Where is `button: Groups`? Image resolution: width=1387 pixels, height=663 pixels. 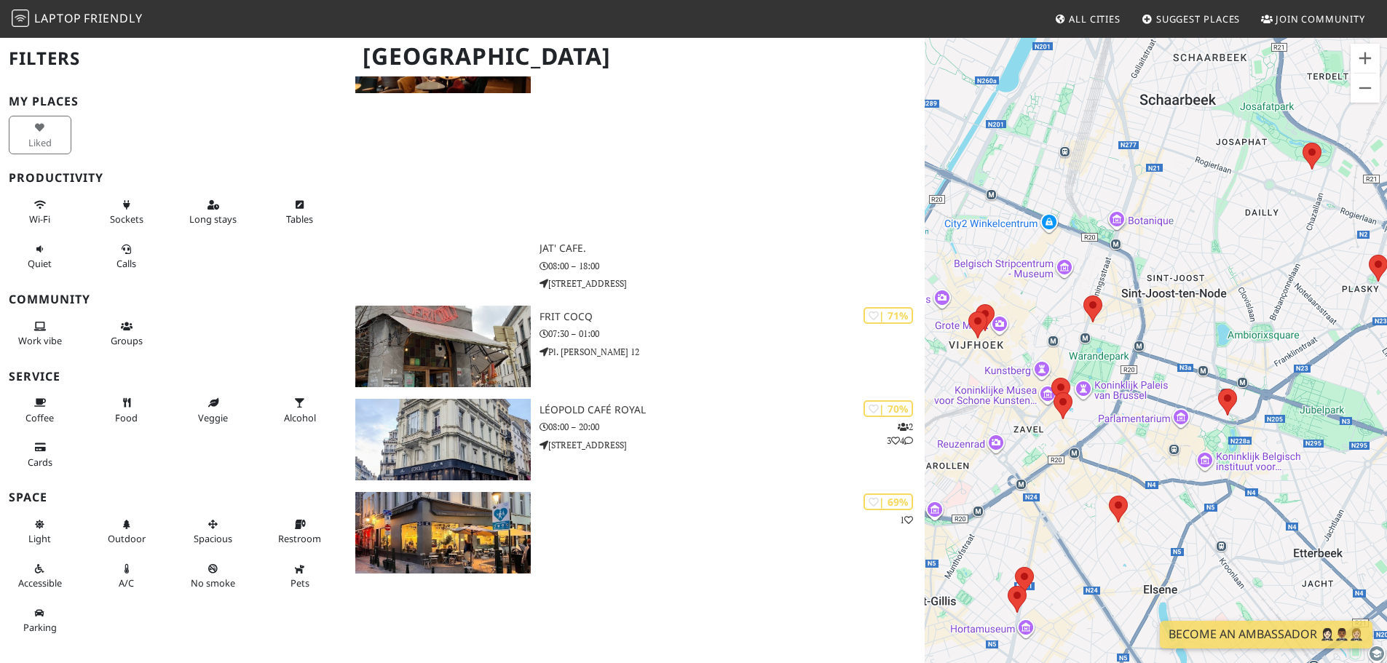 button: Groups is located at coordinates (127, 333).